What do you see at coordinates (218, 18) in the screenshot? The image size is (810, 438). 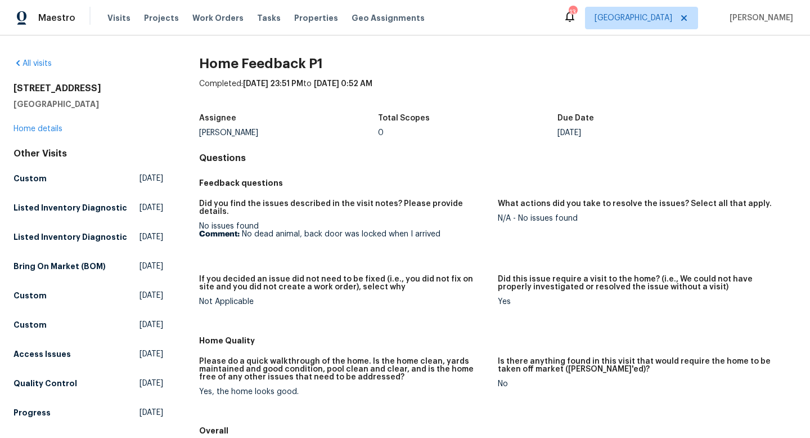 I see `span: Work Orders` at bounding box center [218, 18].